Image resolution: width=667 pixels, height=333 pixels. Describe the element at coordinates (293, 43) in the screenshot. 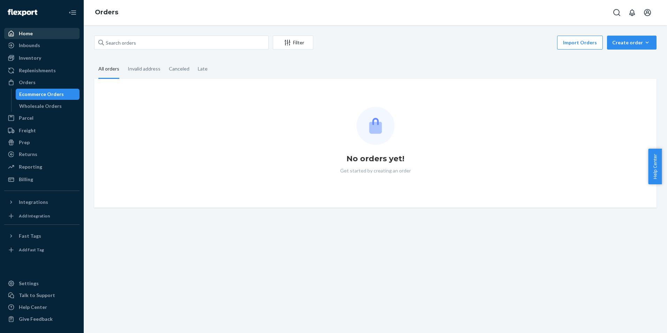

I see `div: Filter` at that location.